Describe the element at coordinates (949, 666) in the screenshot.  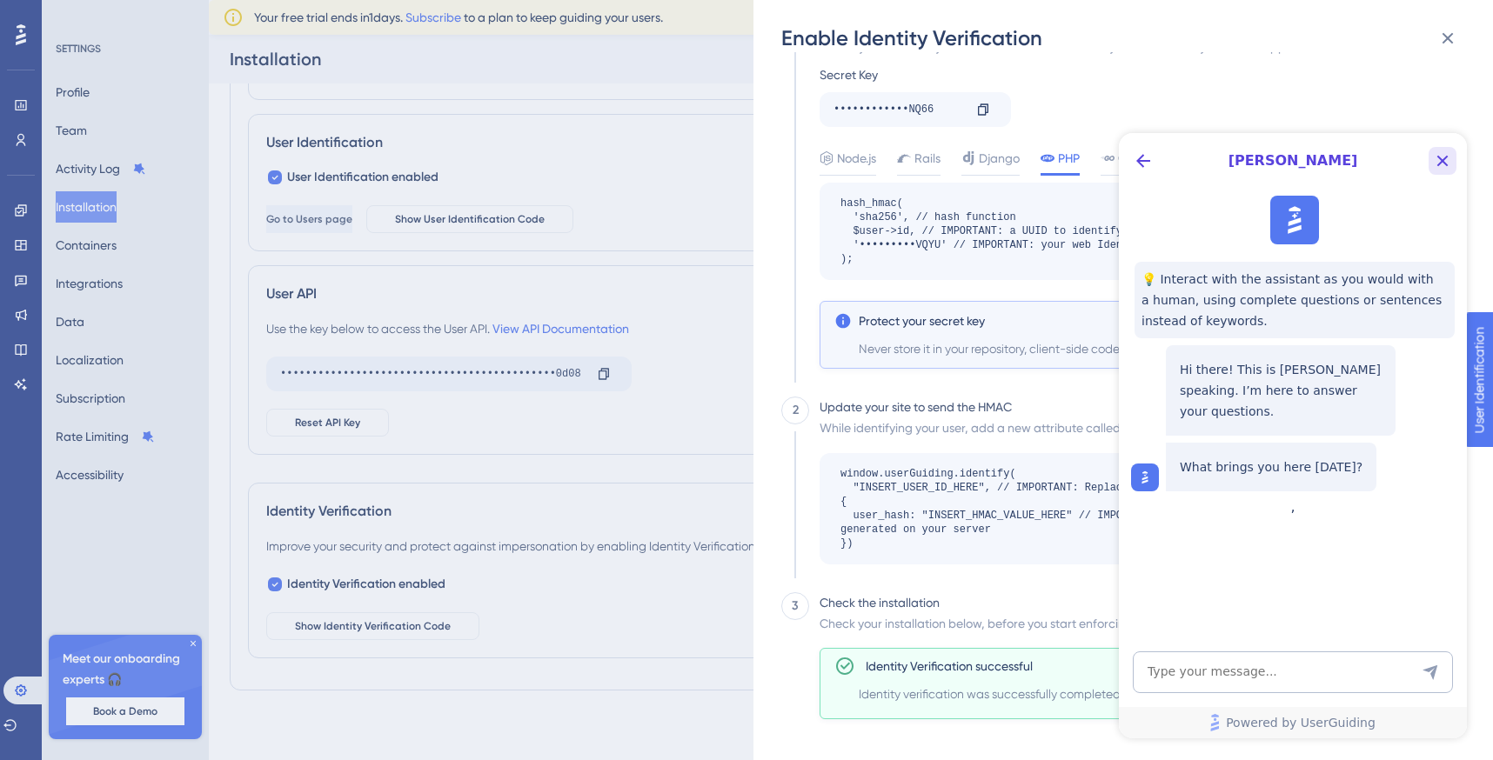
I see `span: Identity Verification successful` at that location.